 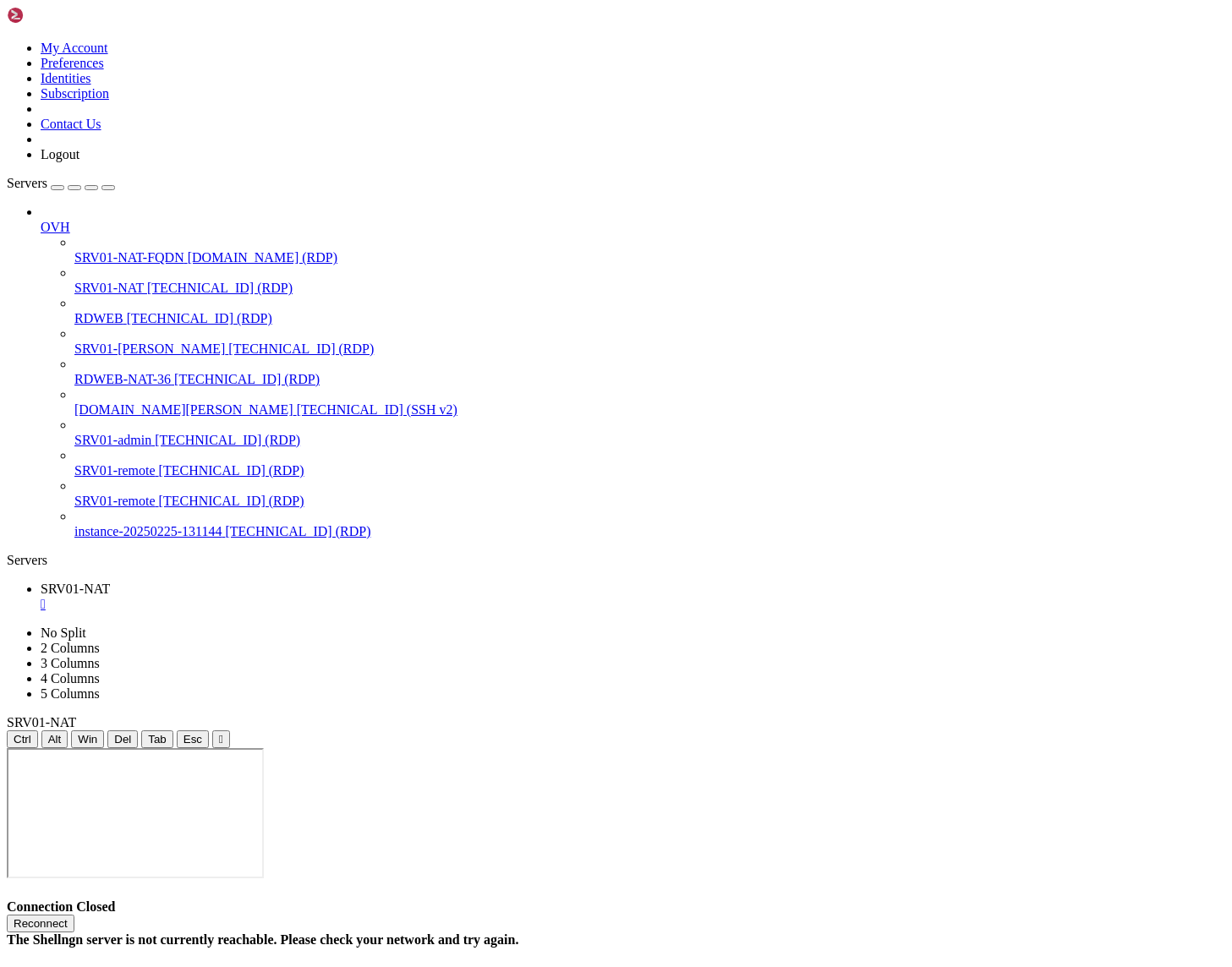 What do you see at coordinates (22, 739) in the screenshot?
I see `span: Ctrl` at bounding box center [22, 739].